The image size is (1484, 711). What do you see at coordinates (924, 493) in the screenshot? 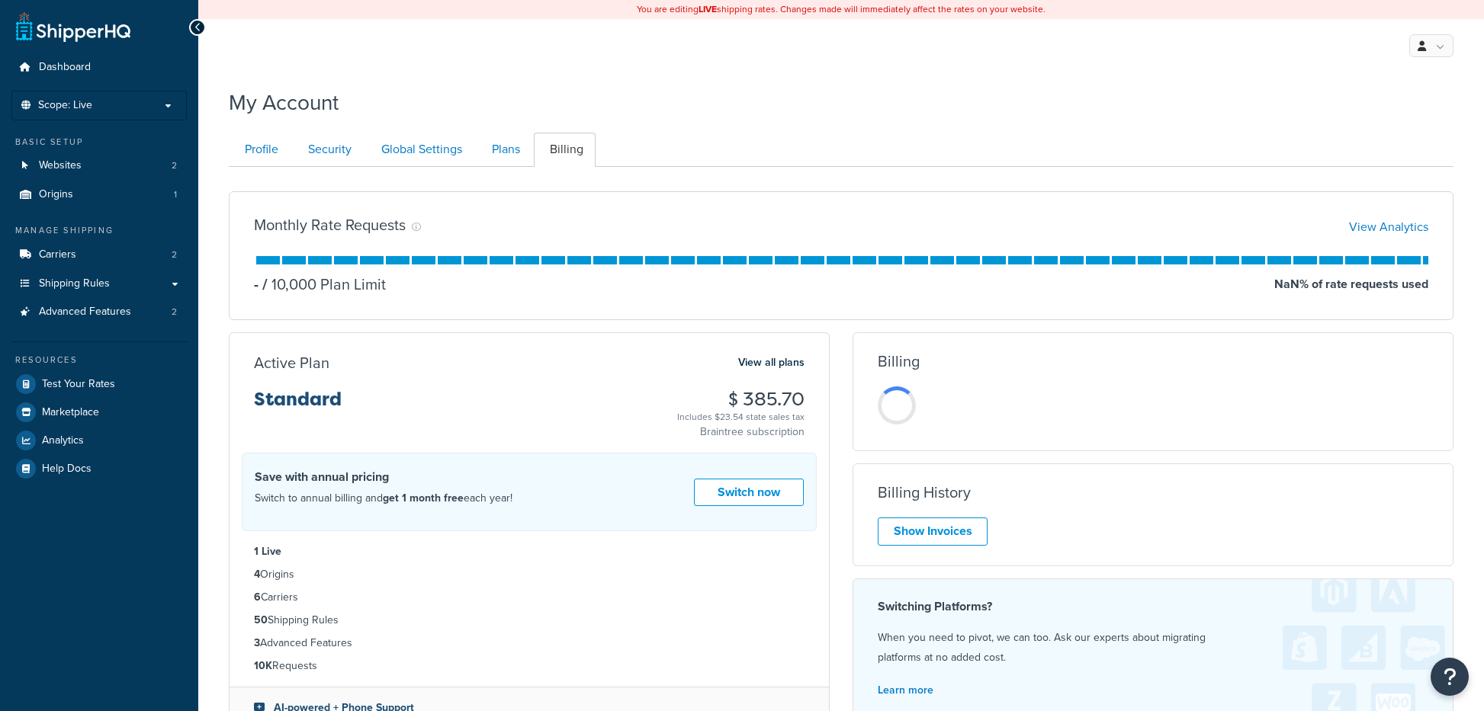
I see `h3: Billing History` at bounding box center [924, 493].